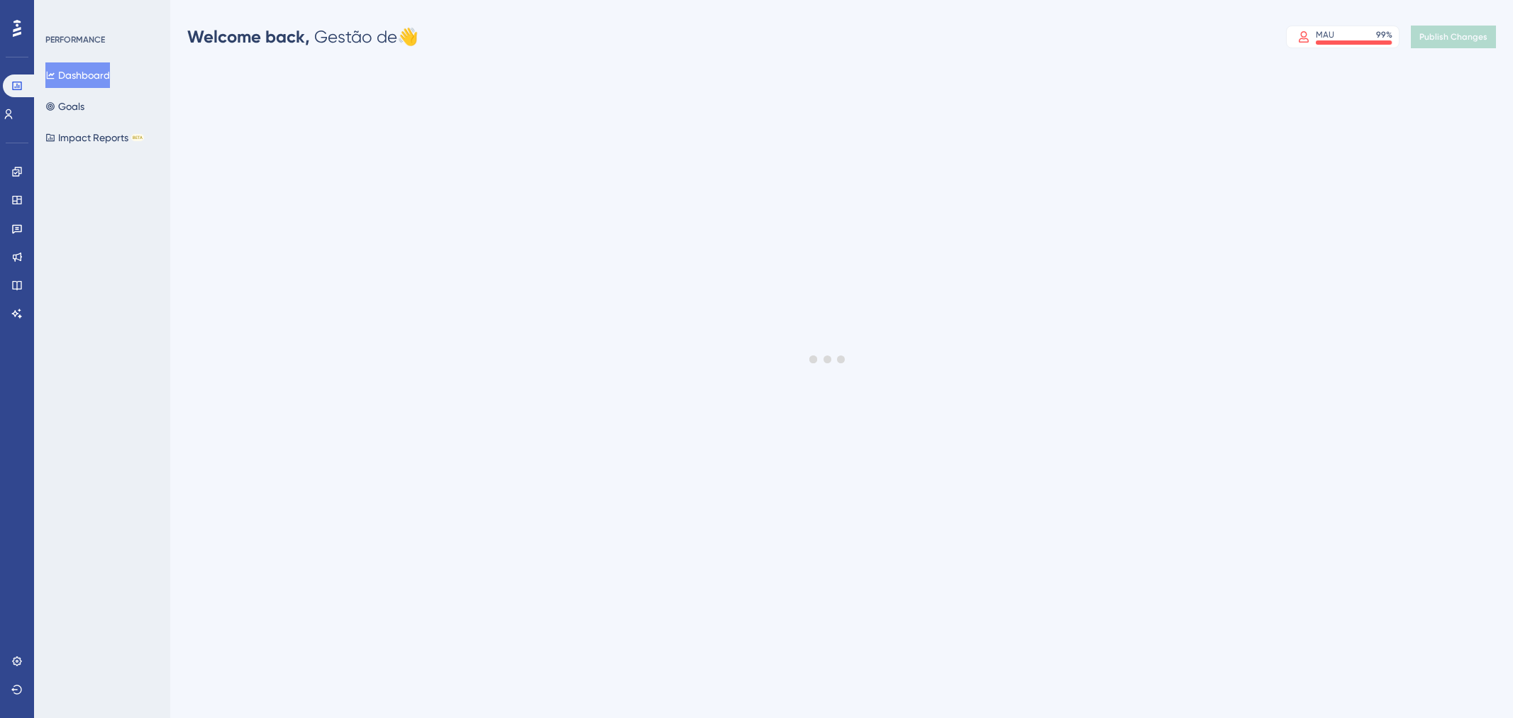  I want to click on button: Publish Changes, so click(1453, 37).